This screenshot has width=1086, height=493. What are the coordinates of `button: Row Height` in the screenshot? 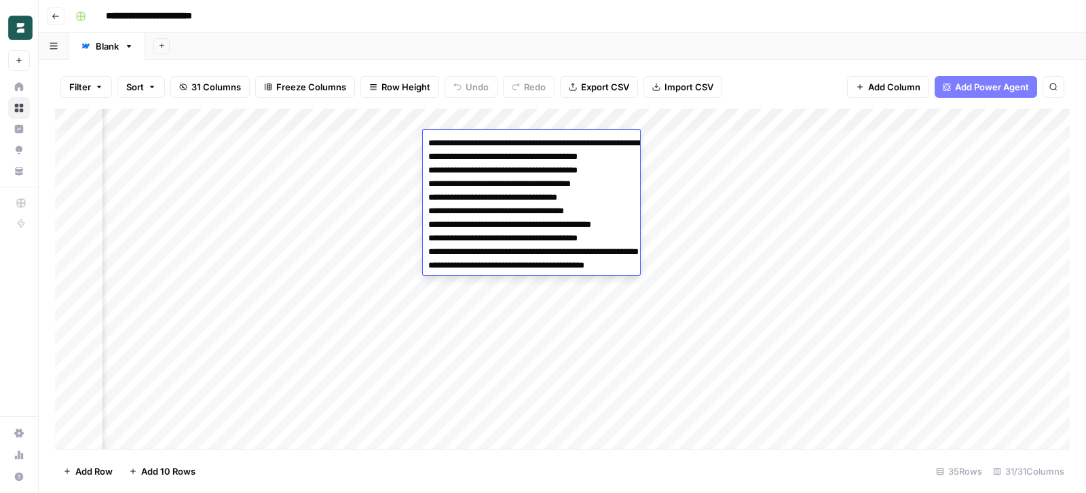 It's located at (400, 87).